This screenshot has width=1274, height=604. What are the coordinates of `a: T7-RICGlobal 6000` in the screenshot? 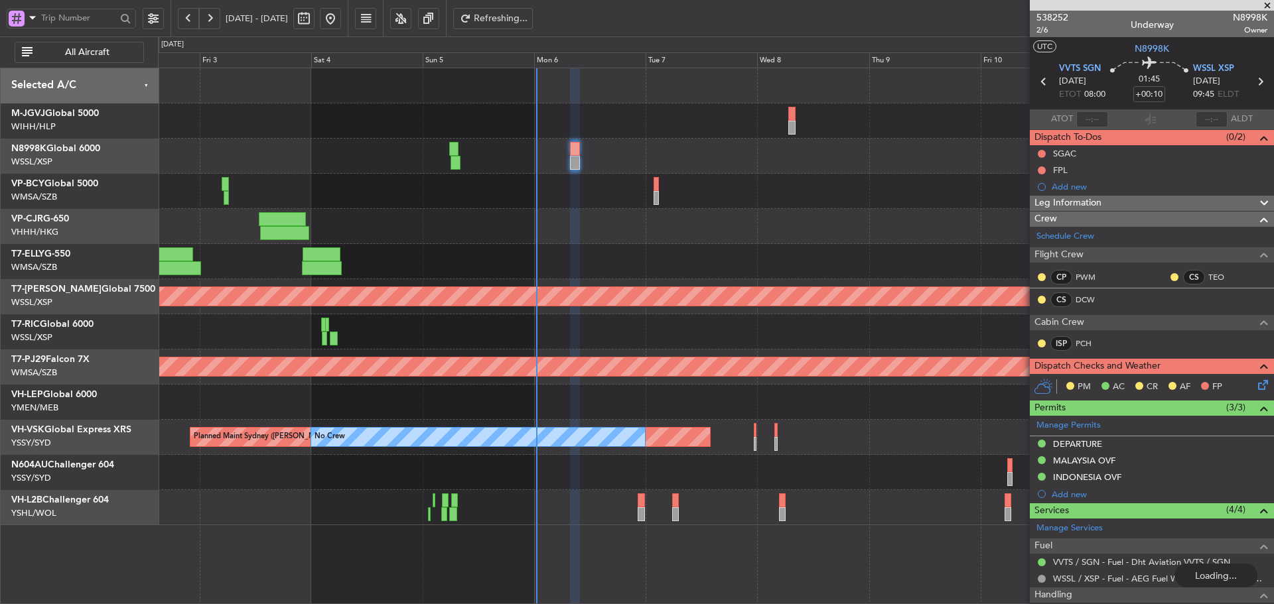 It's located at (52, 324).